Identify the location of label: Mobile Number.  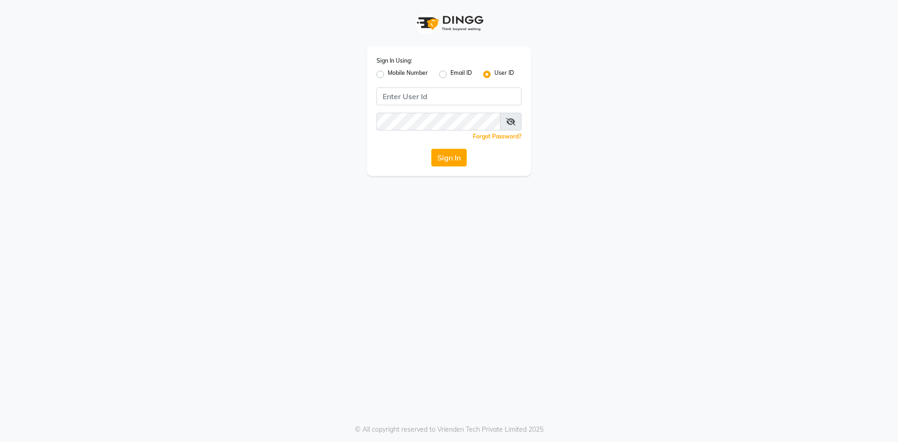
(408, 74).